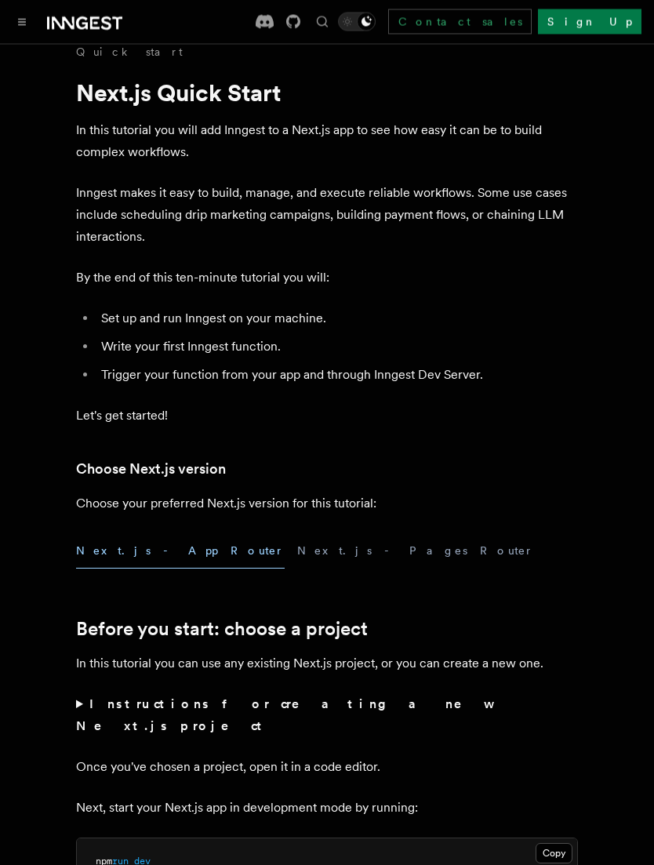 This screenshot has width=654, height=865. Describe the element at coordinates (180, 551) in the screenshot. I see `button: Next.js - App Router` at that location.